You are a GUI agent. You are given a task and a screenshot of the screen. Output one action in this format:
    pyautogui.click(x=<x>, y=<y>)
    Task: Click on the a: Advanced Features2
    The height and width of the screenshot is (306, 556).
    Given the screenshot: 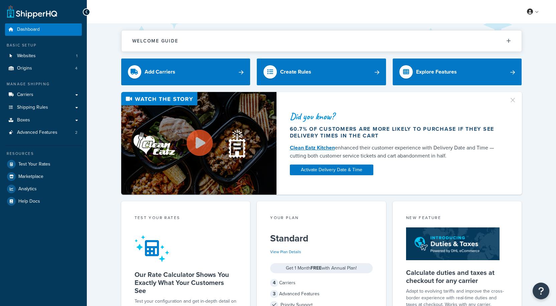 What is the action you would take?
    pyautogui.click(x=43, y=132)
    